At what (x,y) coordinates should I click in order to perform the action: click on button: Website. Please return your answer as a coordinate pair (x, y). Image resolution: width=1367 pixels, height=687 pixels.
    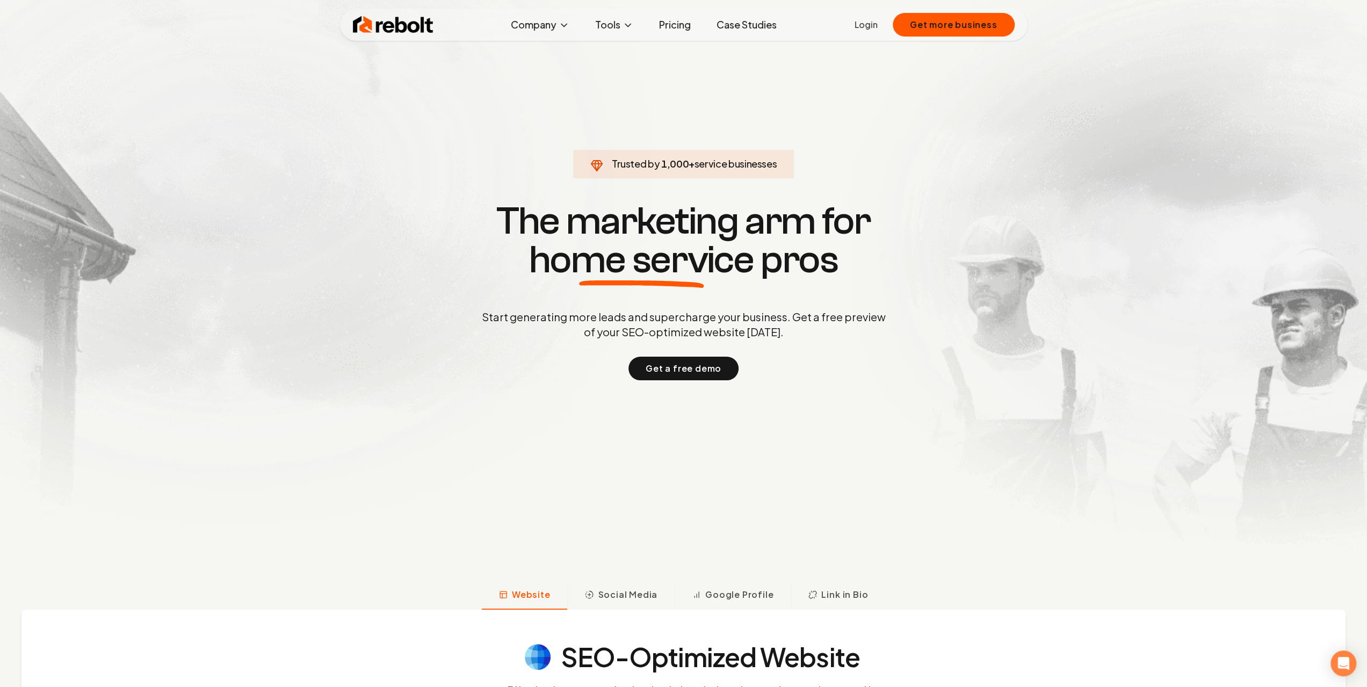
    Looking at the image, I should click on (525, 596).